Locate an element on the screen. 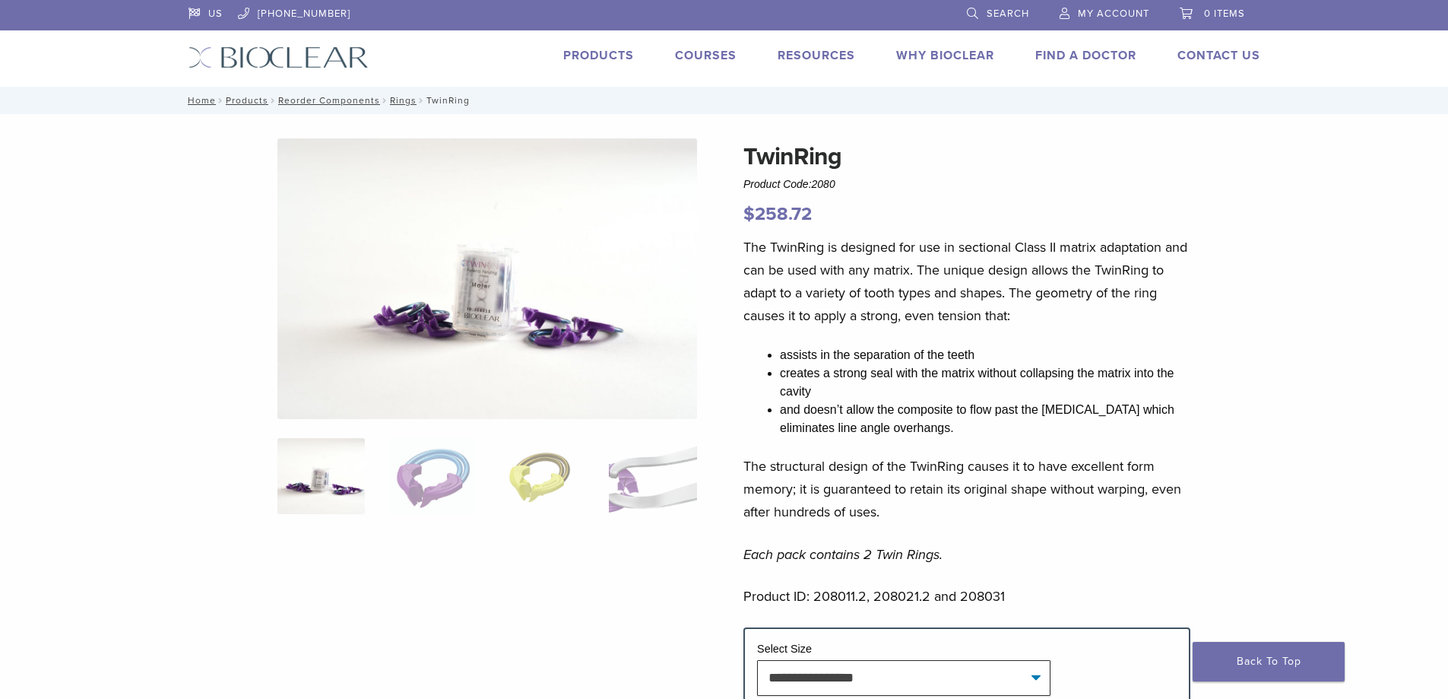 The image size is (1448, 699). a: Why Bioclear is located at coordinates (945, 55).